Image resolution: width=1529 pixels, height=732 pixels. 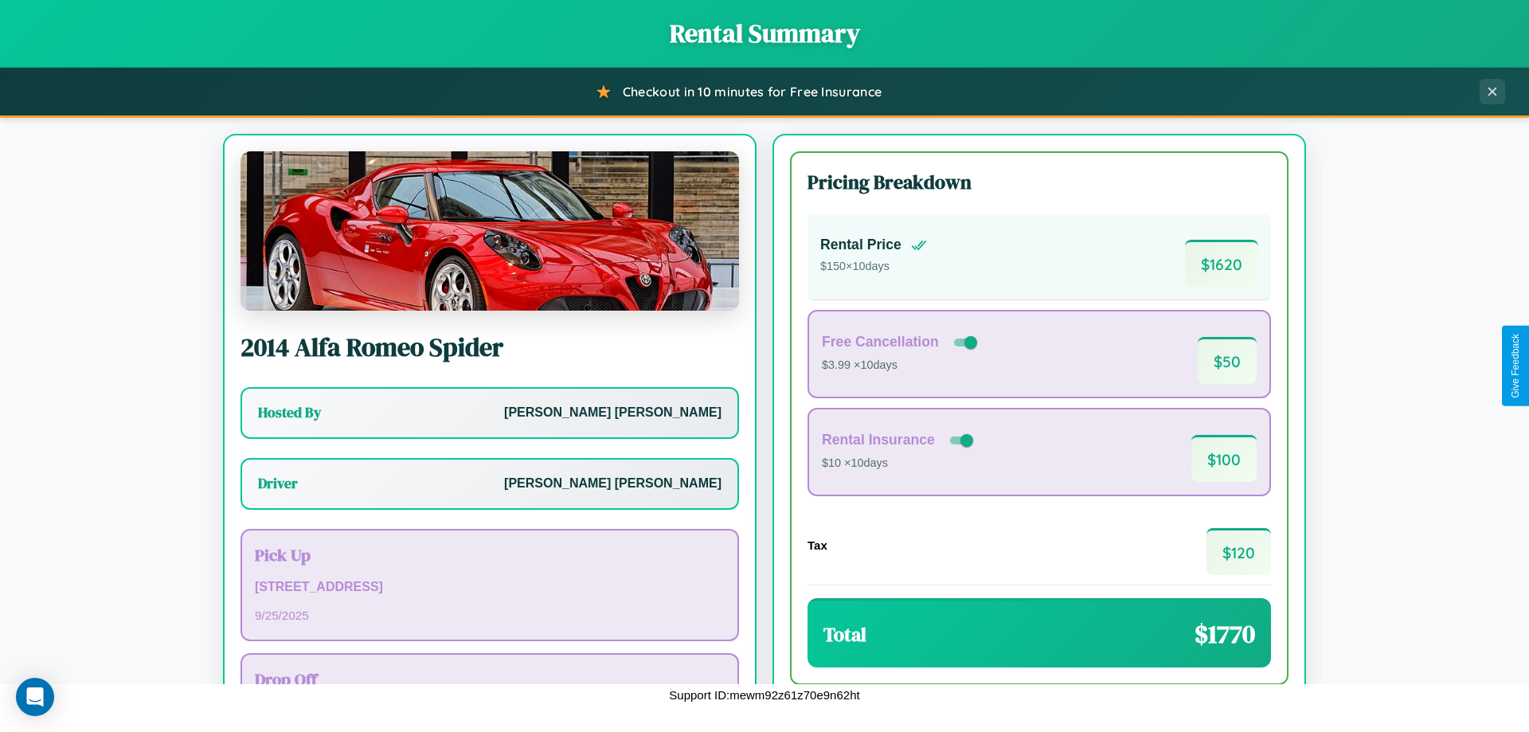 What do you see at coordinates (1224, 458) in the screenshot?
I see `span: $ 100` at bounding box center [1224, 458].